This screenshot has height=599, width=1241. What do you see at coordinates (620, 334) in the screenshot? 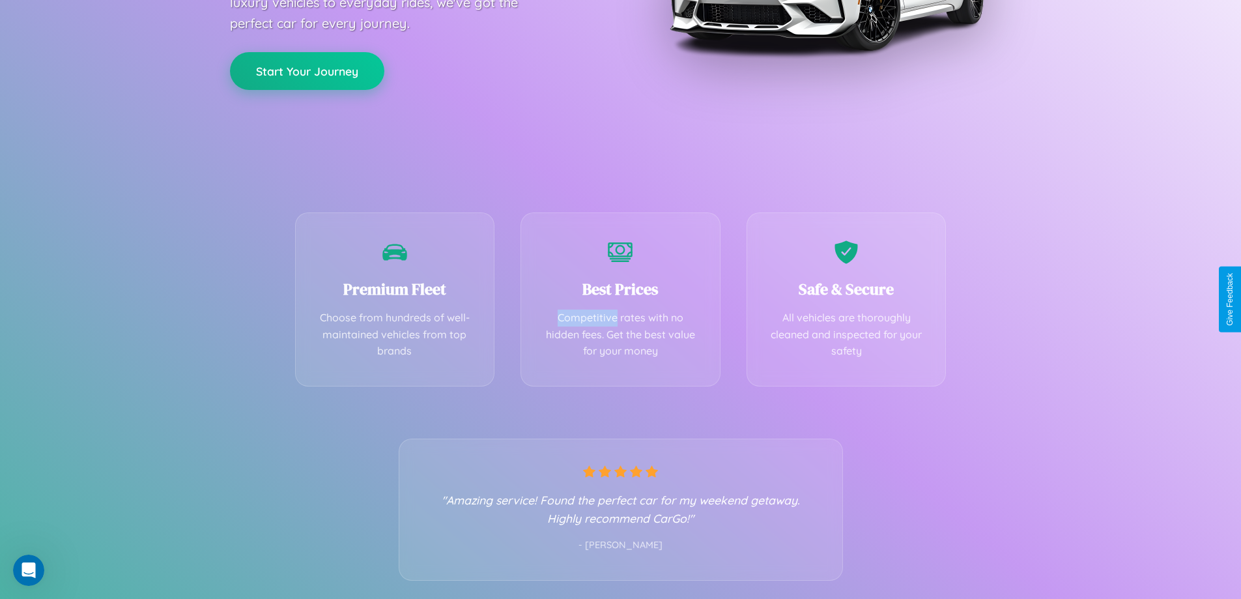
I see `p: Competitive rates with no hidden fees. Get the best value for your money` at bounding box center [620, 334].